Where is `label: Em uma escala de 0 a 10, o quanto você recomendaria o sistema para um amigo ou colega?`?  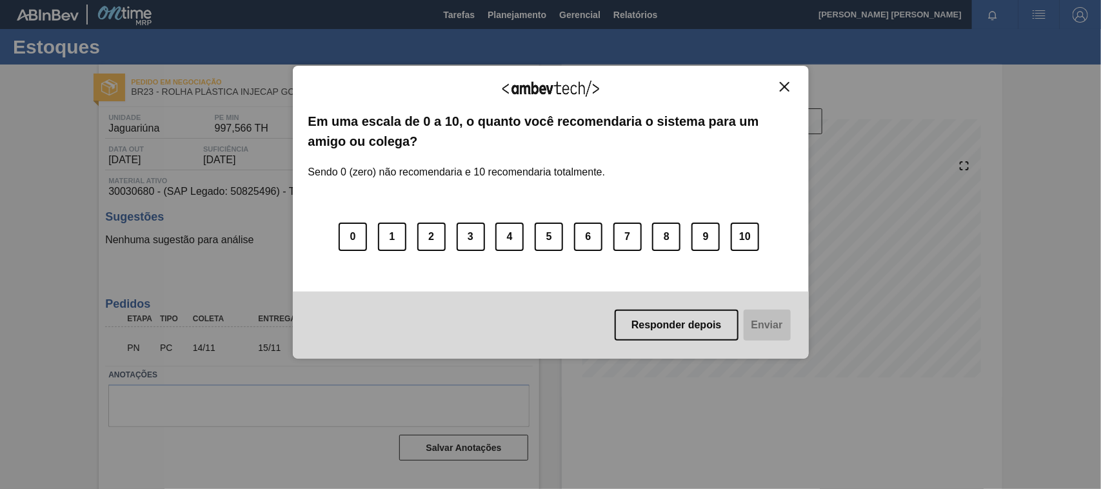 label: Em uma escala de 0 a 10, o quanto você recomendaria o sistema para um amigo ou colega? is located at coordinates (551, 131).